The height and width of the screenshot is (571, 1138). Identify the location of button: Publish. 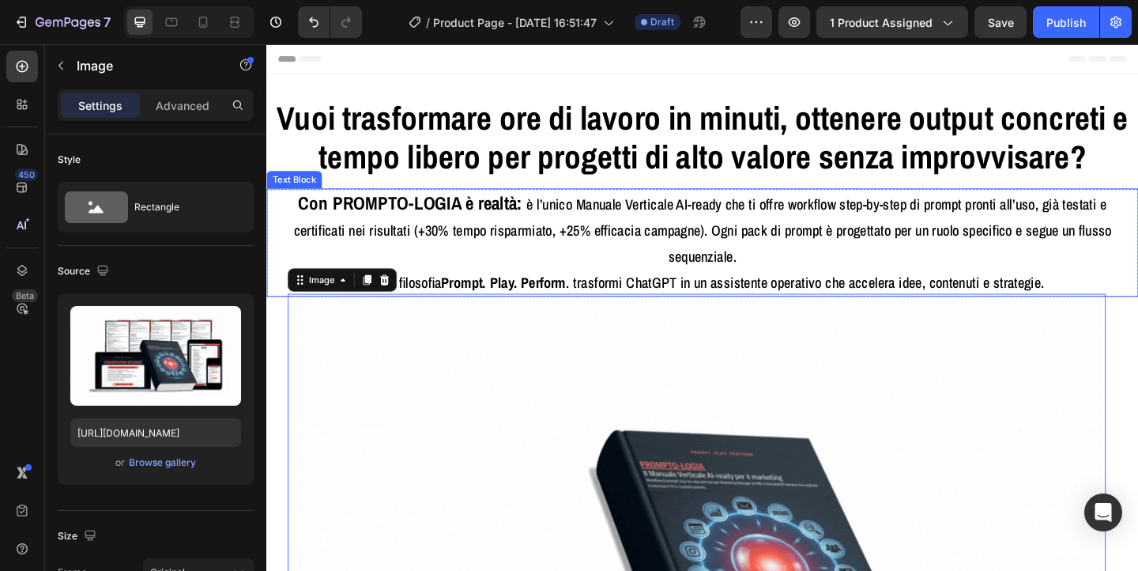
(1067, 22).